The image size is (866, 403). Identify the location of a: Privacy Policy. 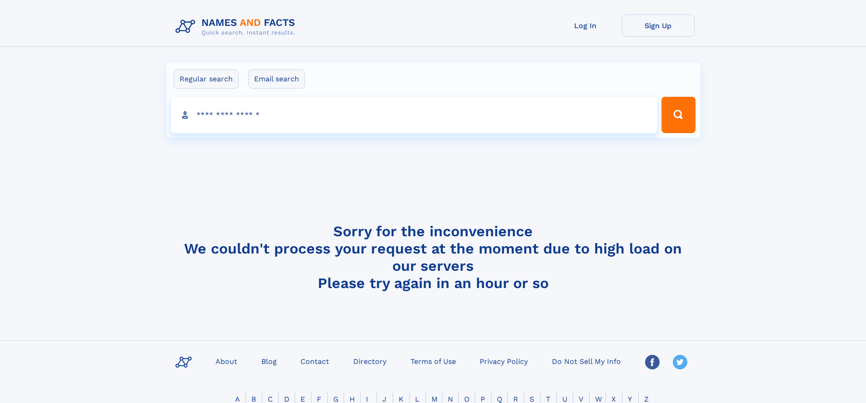
(504, 361).